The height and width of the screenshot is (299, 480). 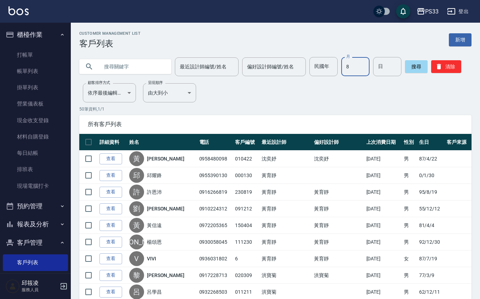 I want to click on a: 客戶列表, so click(x=35, y=262).